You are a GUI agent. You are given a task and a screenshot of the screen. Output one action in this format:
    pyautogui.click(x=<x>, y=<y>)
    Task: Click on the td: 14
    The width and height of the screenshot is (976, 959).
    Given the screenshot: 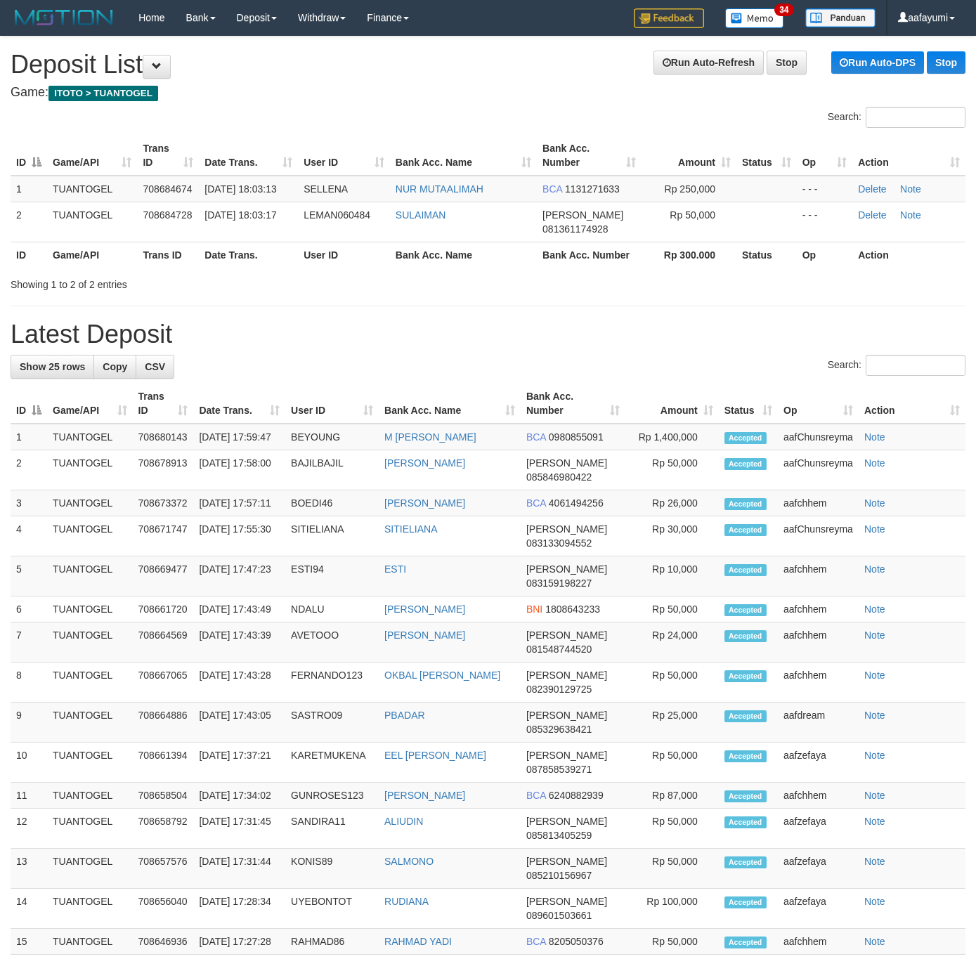 What is the action you would take?
    pyautogui.click(x=29, y=909)
    